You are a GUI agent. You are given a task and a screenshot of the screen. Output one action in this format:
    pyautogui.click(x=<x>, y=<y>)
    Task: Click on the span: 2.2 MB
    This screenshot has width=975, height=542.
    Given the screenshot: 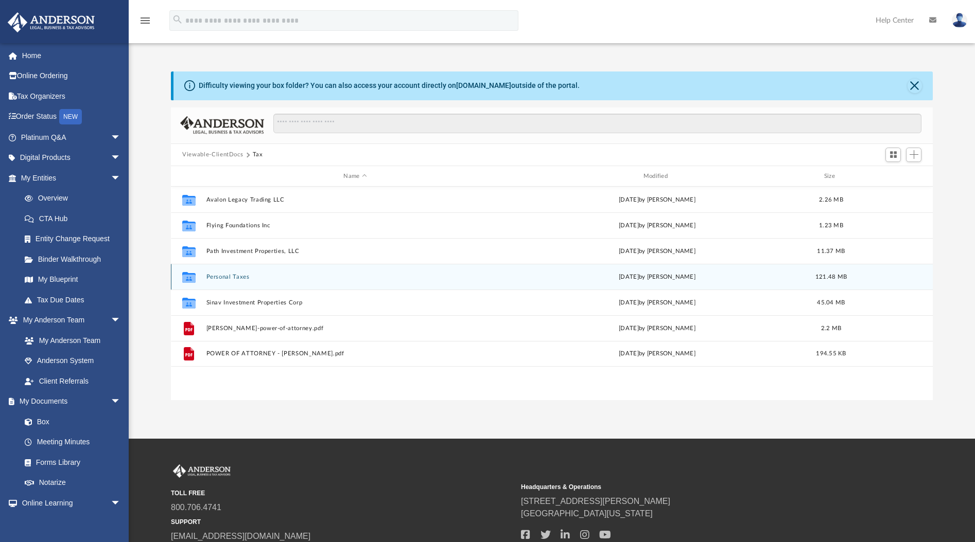 What is the action you would take?
    pyautogui.click(x=831, y=328)
    